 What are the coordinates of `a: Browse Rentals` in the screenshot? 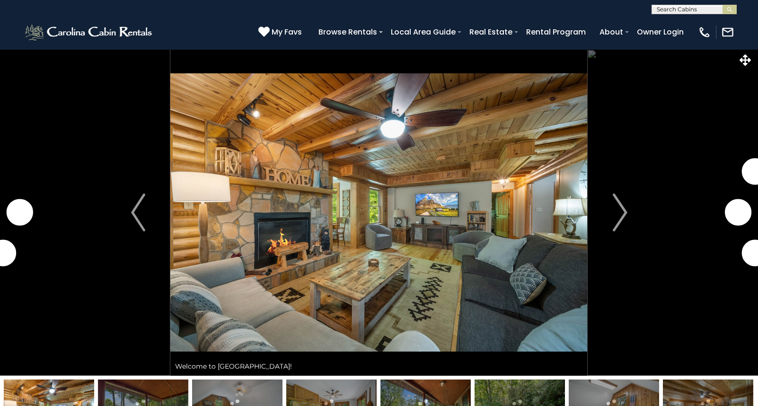 It's located at (348, 32).